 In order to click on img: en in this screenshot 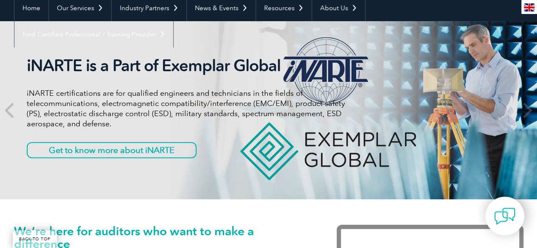, I will do `click(529, 7)`.